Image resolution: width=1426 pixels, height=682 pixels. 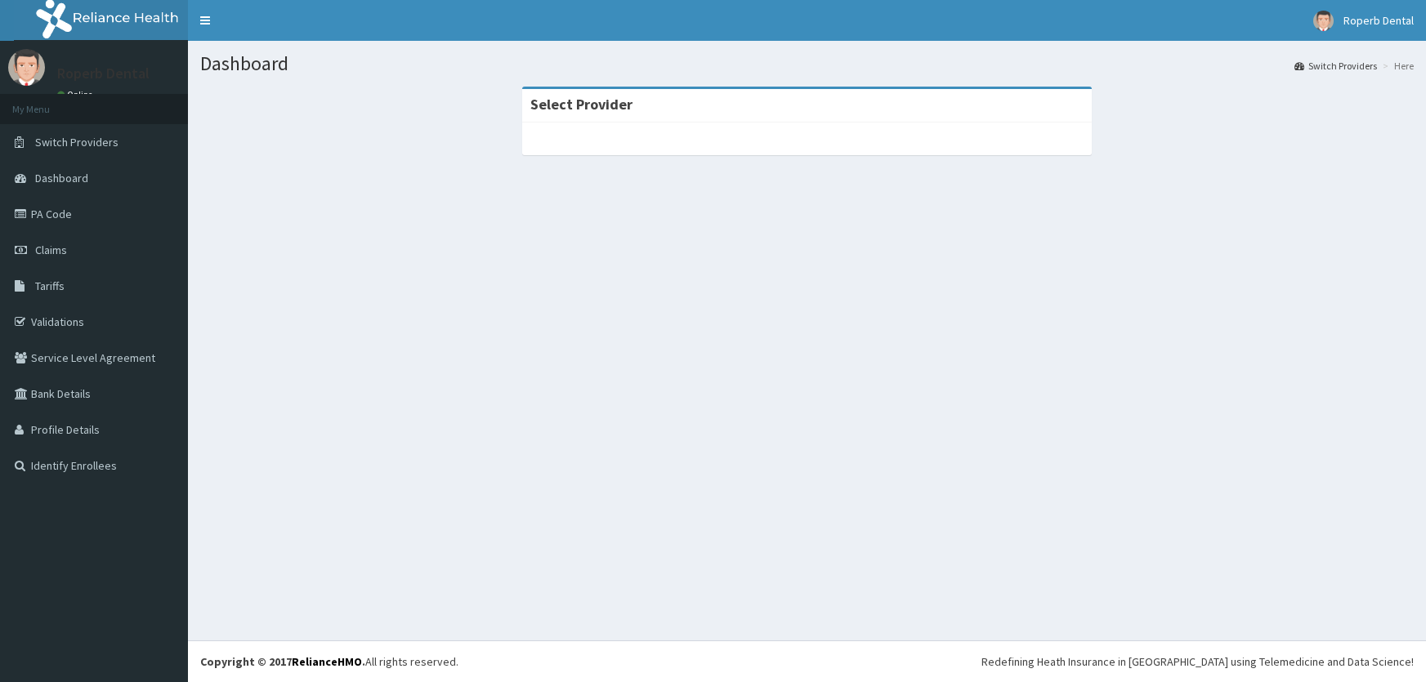 What do you see at coordinates (1378, 20) in the screenshot?
I see `span: Roperb Dental` at bounding box center [1378, 20].